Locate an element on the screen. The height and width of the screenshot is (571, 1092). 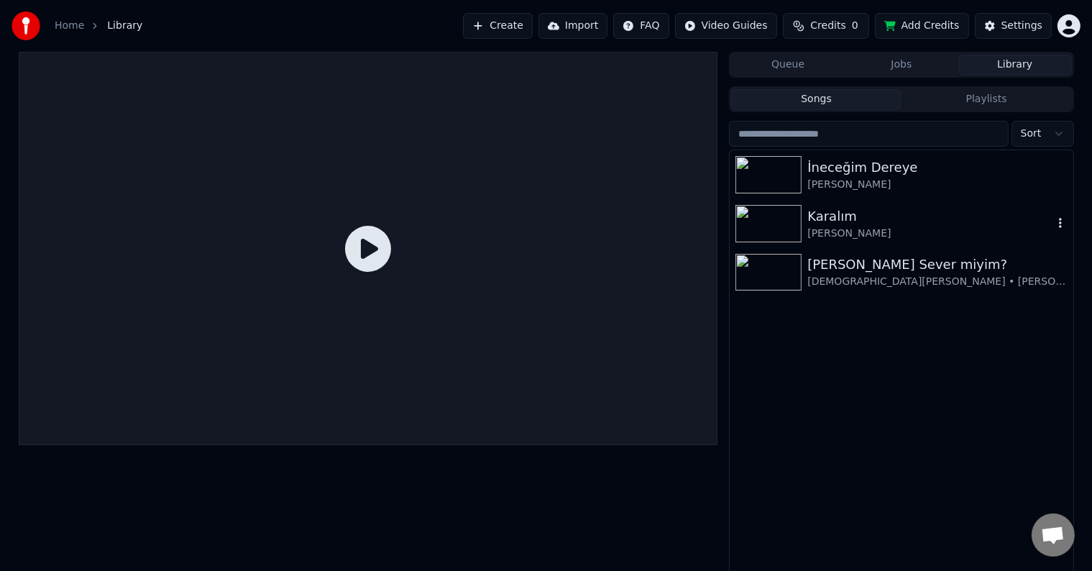
div: Açık sohbet is located at coordinates (1053, 535).